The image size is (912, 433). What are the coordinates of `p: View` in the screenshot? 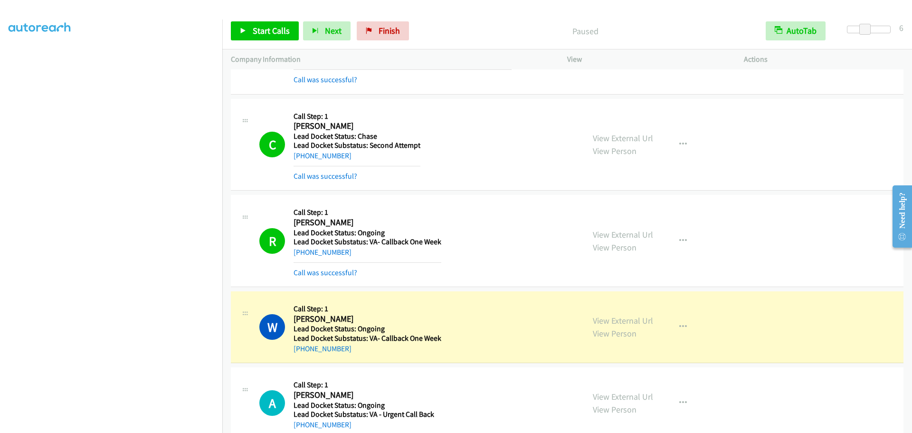 It's located at (647, 59).